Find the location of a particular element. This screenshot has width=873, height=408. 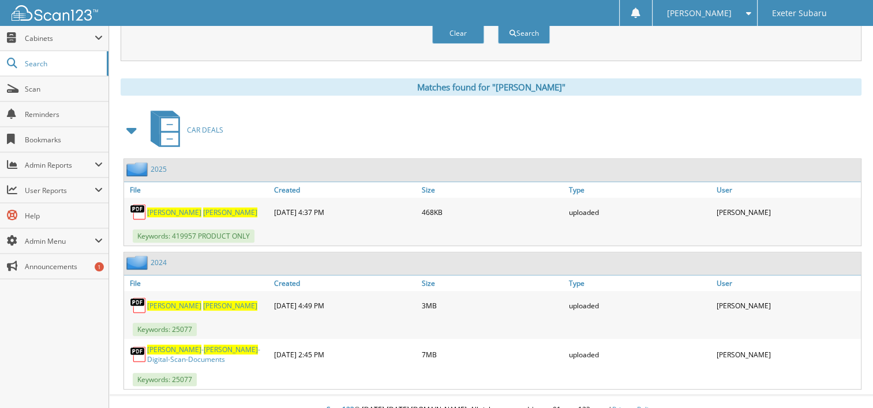

span: CAR DEALS is located at coordinates (205, 130).